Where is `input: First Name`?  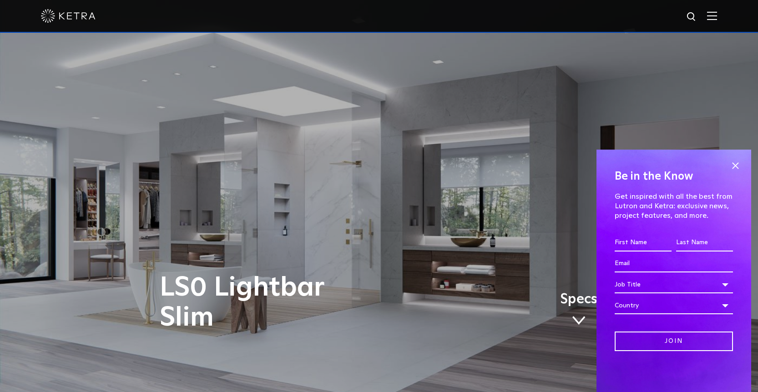 input: First Name is located at coordinates (643, 243).